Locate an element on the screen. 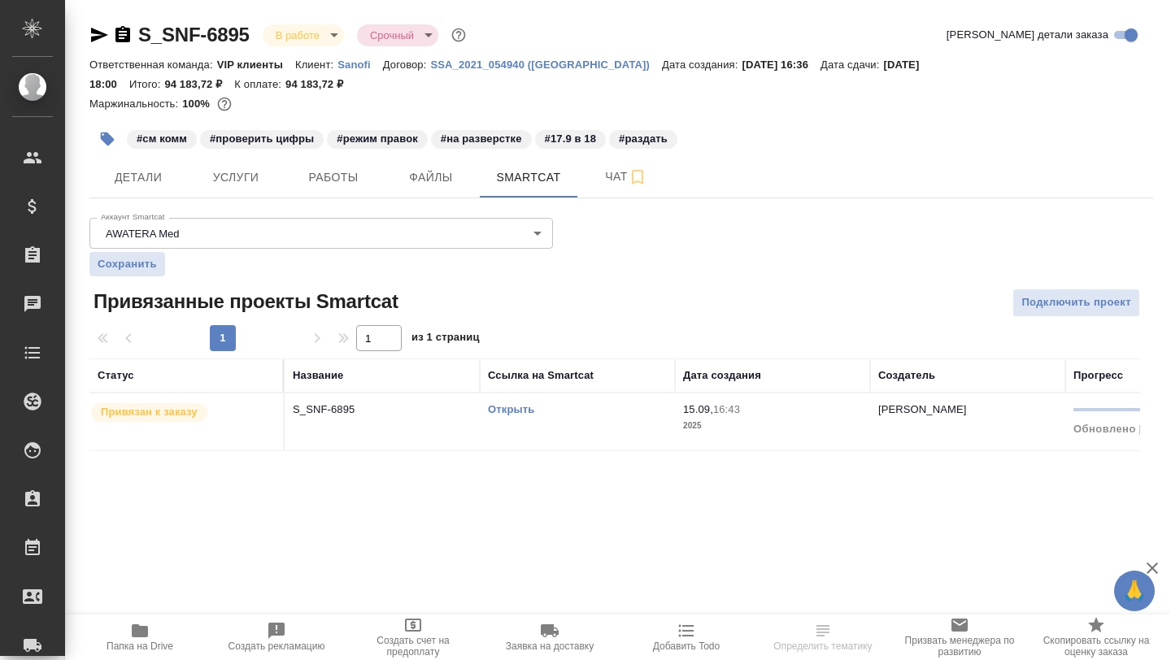  span: Работы is located at coordinates (333, 177).